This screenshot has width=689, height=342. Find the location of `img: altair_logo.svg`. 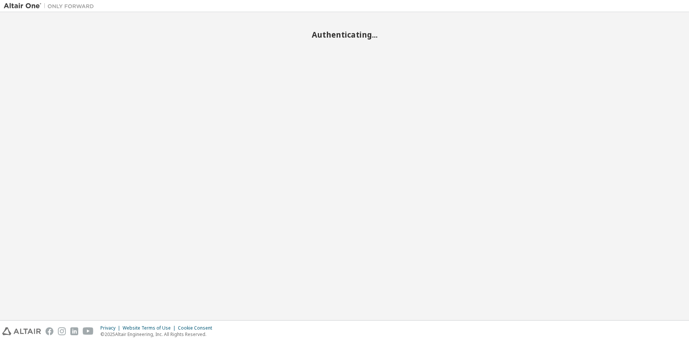

img: altair_logo.svg is located at coordinates (21, 331).